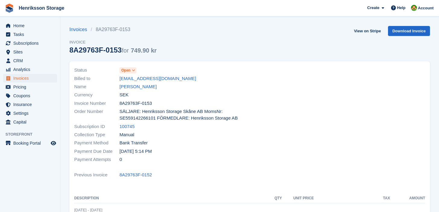 The image size is (439, 212). I want to click on span: Subscription ID, so click(97, 126).